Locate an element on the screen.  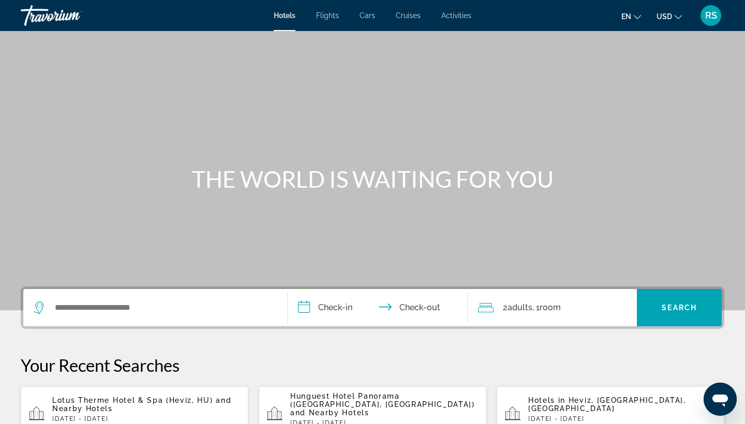
span: USD is located at coordinates (665, 17).